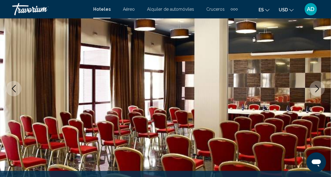  Describe the element at coordinates (216, 9) in the screenshot. I see `span: Cruceros` at that location.